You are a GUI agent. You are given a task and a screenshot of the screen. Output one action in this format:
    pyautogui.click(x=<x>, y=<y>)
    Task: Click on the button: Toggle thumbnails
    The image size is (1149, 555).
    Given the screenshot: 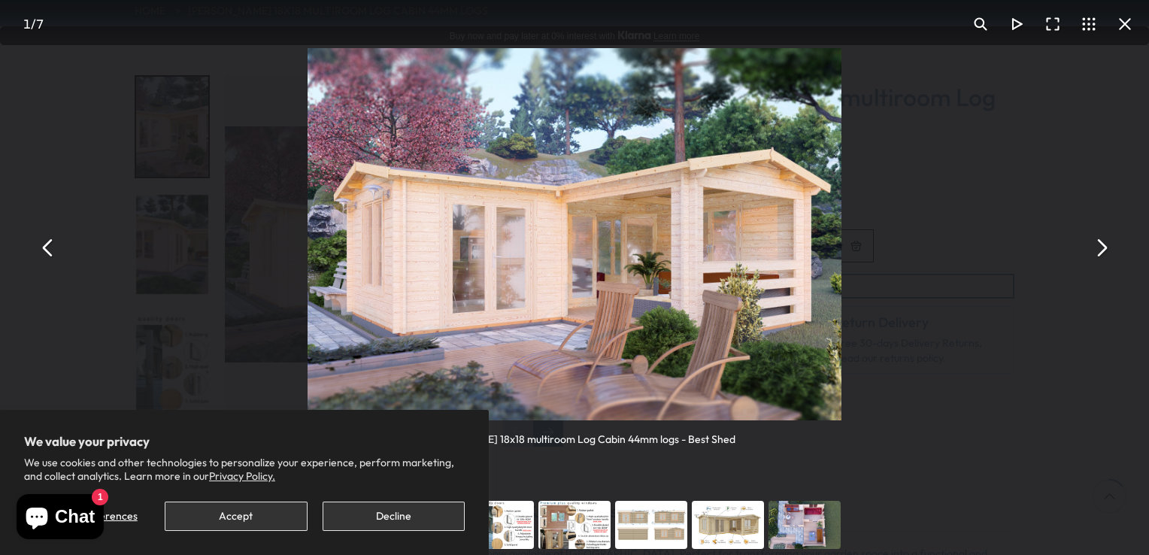 What is the action you would take?
    pyautogui.click(x=1089, y=24)
    